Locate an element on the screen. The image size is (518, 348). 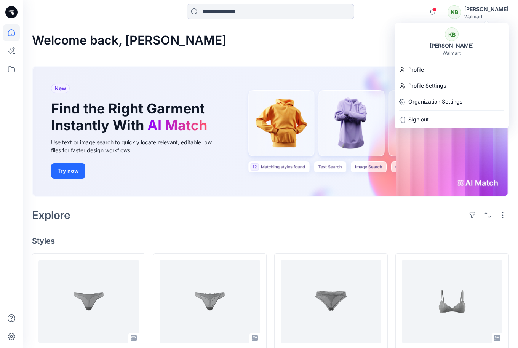
h4: Styles is located at coordinates (271, 241).